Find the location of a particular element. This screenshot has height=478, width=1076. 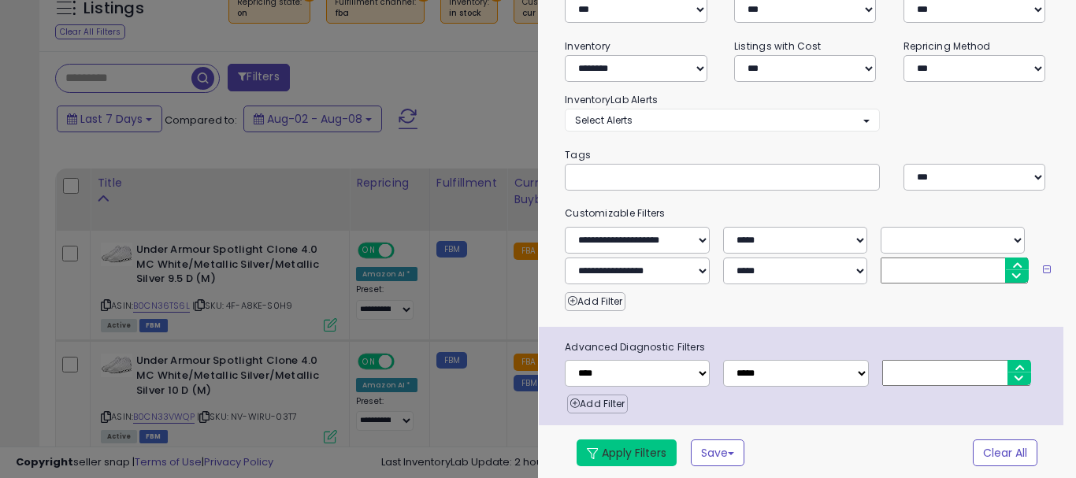

button: Apply Filters is located at coordinates (626, 453).